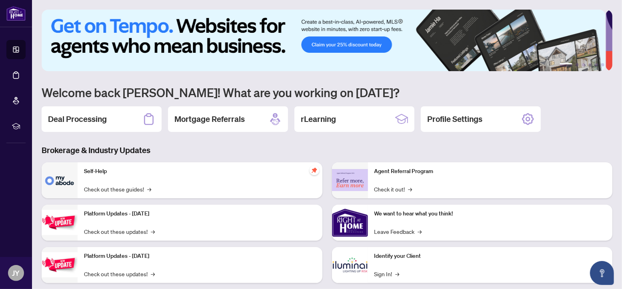 The height and width of the screenshot is (289, 622). What do you see at coordinates (350, 180) in the screenshot?
I see `img: Agent Referral Program` at bounding box center [350, 180].